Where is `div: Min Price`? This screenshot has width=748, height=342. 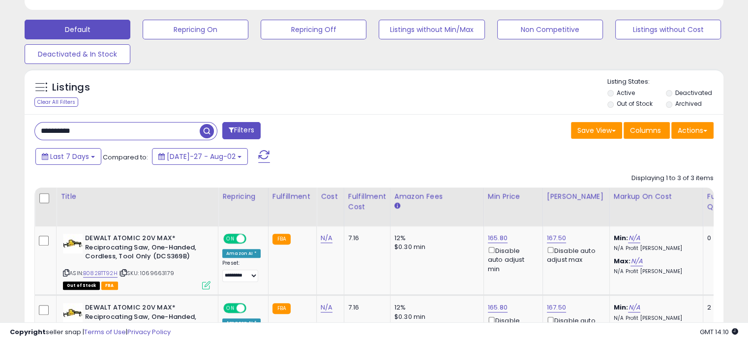
div: Min Price is located at coordinates (513, 196).